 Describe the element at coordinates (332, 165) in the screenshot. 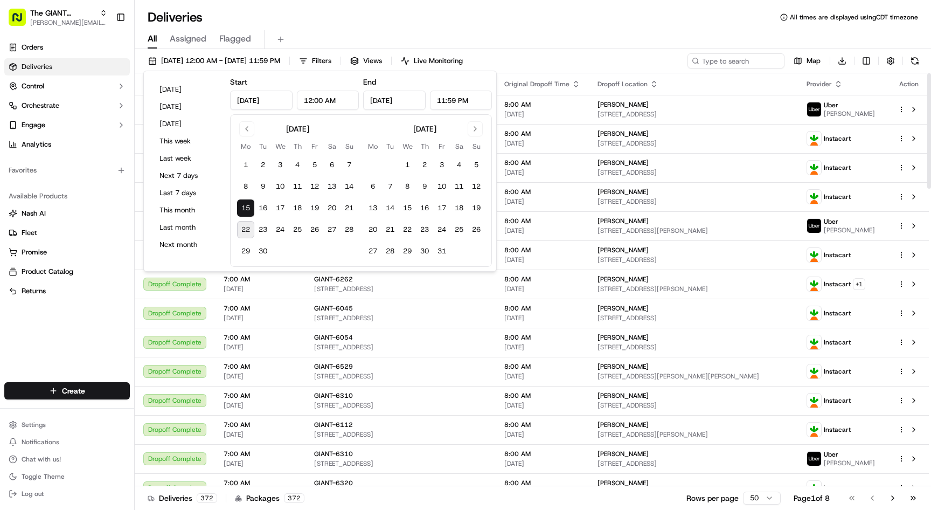

I see `button: 6` at that location.